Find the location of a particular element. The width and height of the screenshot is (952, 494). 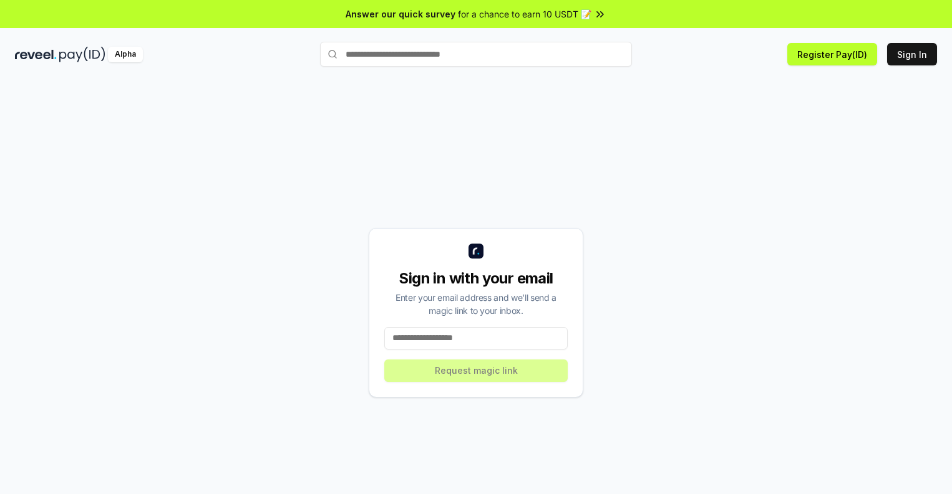

img: logo_small is located at coordinates (476, 251).